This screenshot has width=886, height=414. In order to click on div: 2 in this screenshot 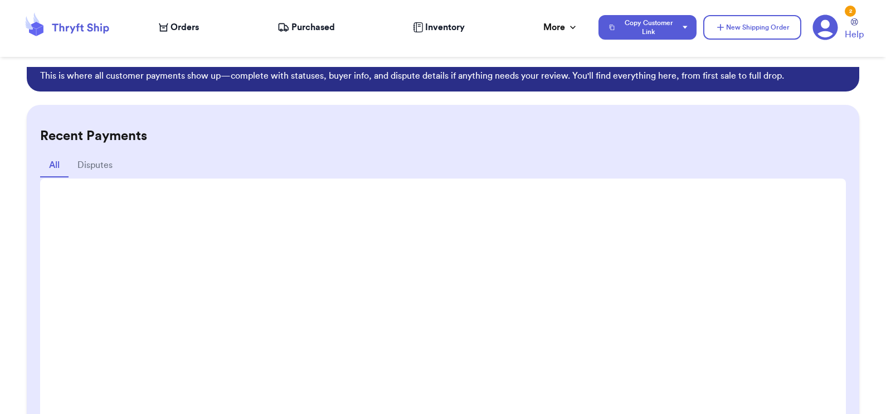, I will do `click(851, 11)`.